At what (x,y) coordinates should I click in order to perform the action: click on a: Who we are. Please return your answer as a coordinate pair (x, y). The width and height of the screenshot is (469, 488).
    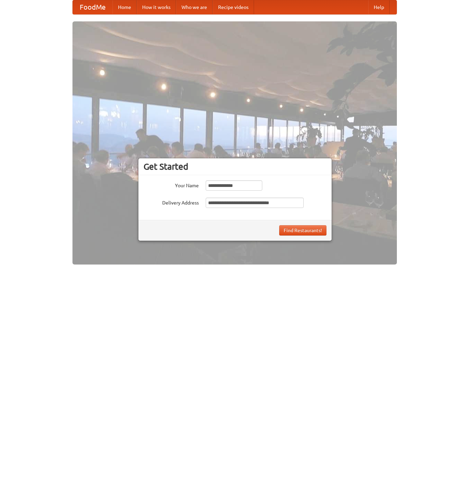
    Looking at the image, I should click on (194, 7).